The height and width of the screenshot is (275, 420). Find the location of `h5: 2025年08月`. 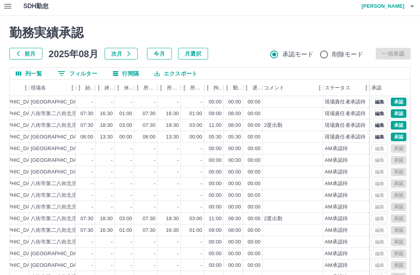

h5: 2025年08月 is located at coordinates (73, 54).